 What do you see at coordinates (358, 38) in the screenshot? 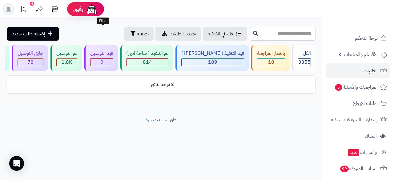
I see `a: لوحة التحكم` at bounding box center [358, 38].